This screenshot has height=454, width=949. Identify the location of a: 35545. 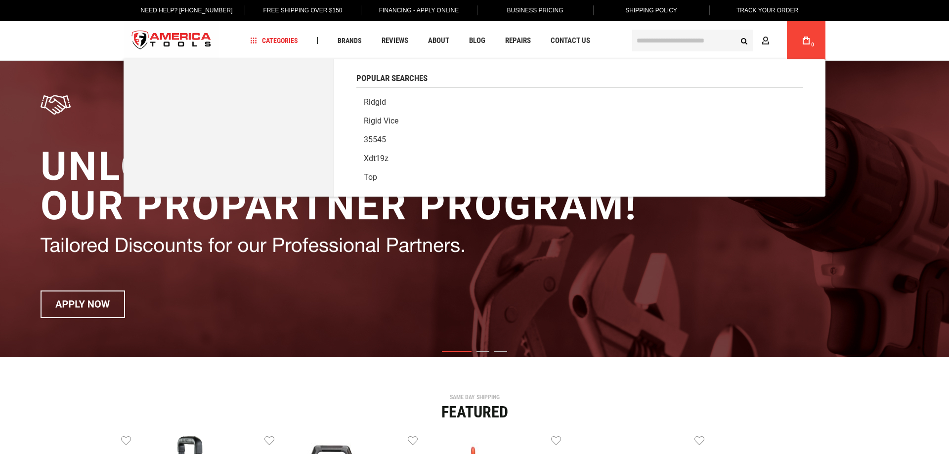
(580, 140).